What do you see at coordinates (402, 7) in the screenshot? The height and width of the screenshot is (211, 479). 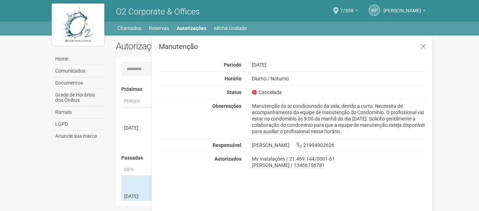 I see `span: Wagner Peres Pereira` at bounding box center [402, 7].